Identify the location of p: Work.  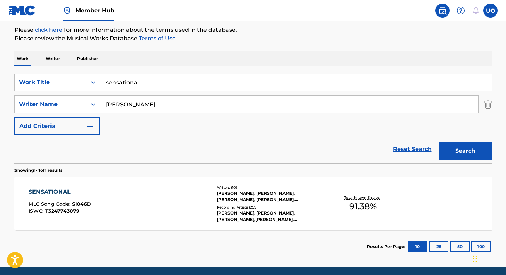
(23, 59).